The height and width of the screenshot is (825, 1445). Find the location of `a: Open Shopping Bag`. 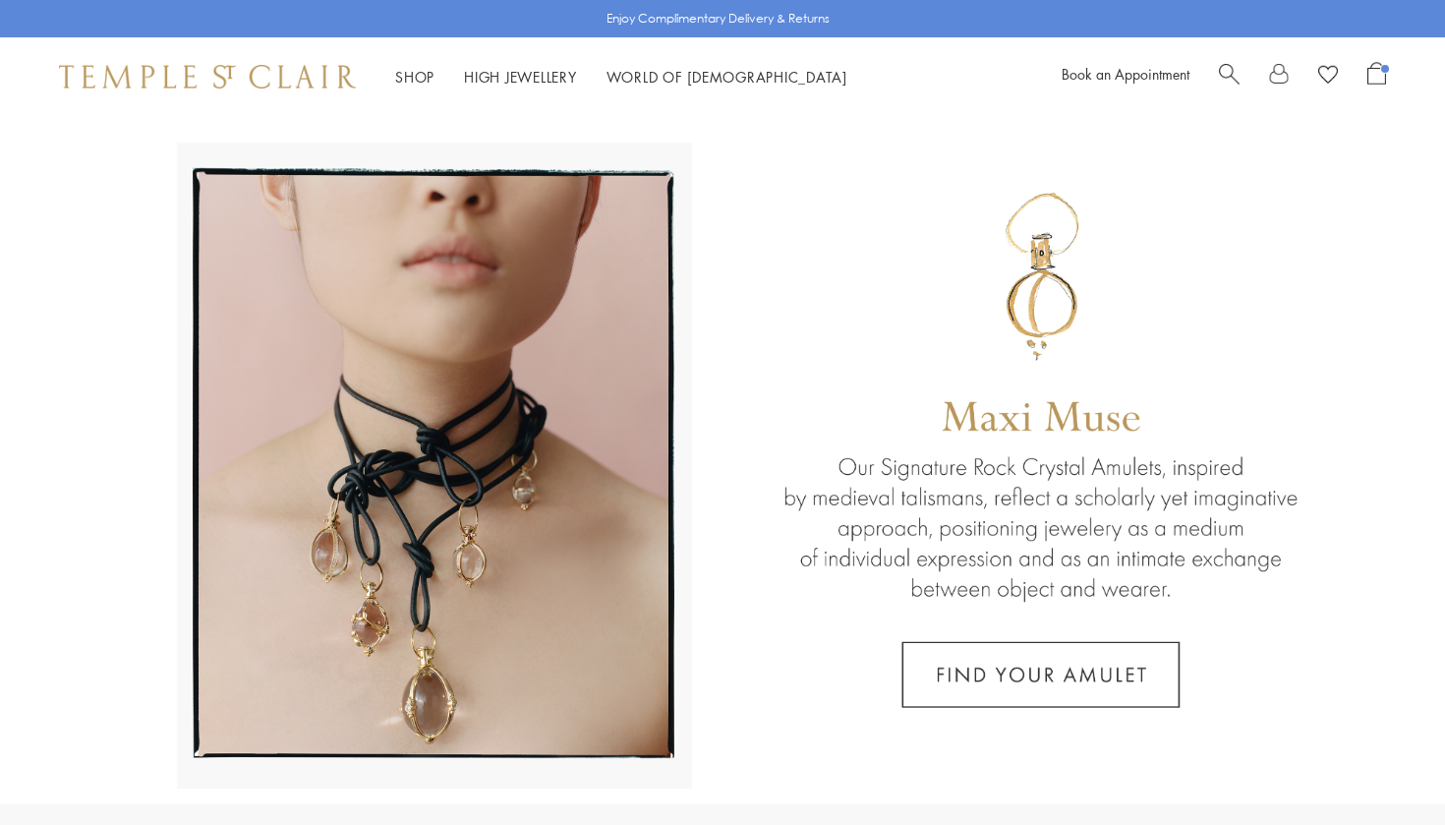

a: Open Shopping Bag is located at coordinates (1377, 77).